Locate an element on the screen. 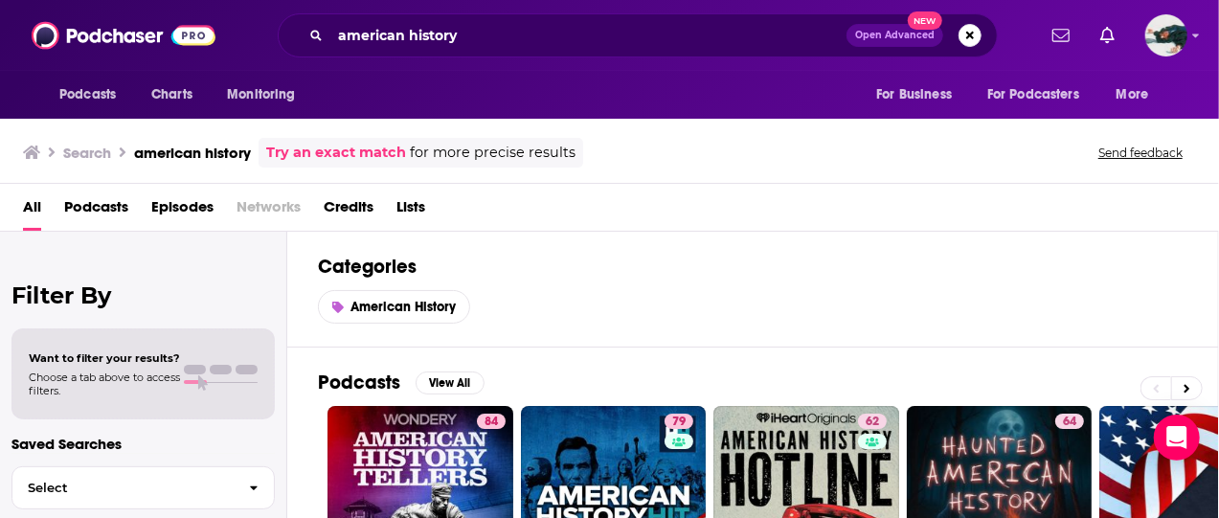 This screenshot has width=1219, height=518. button: View All is located at coordinates (450, 383).